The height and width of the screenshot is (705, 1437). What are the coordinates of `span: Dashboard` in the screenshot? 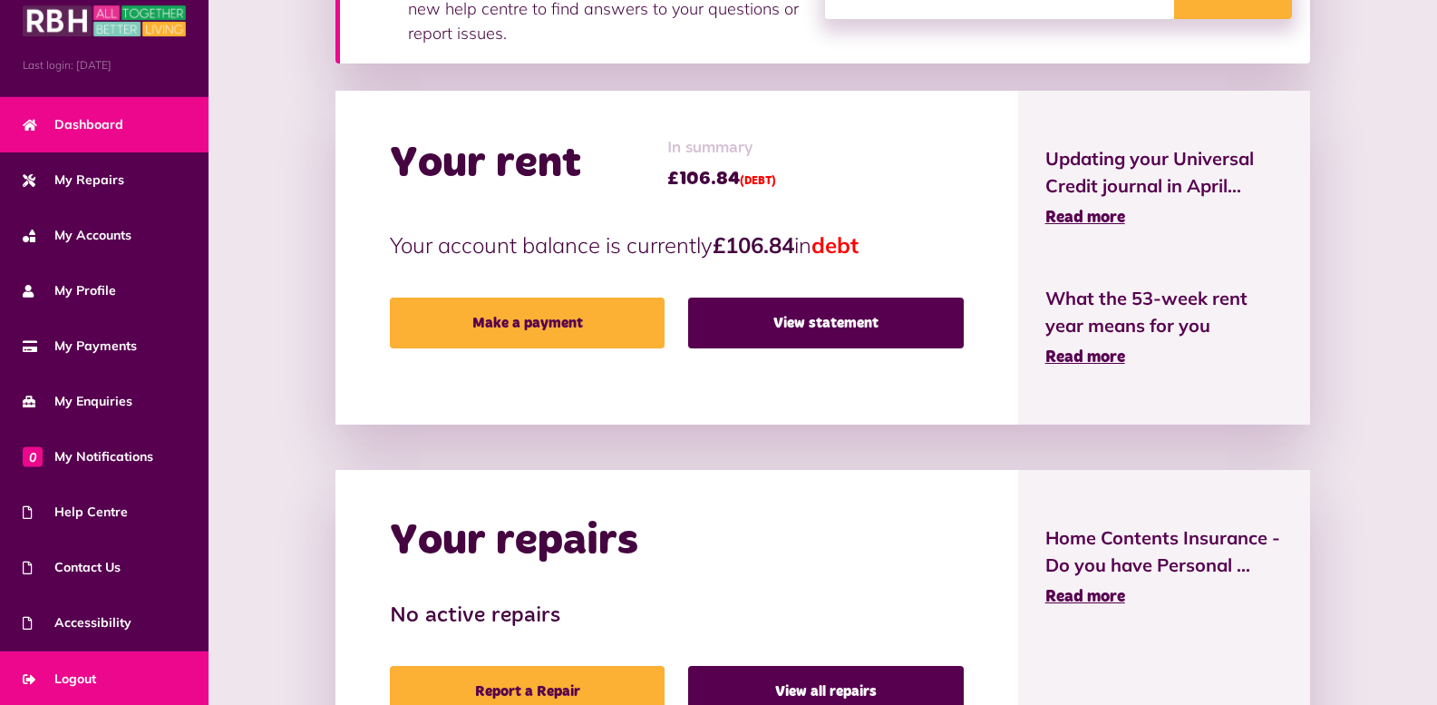 It's located at (73, 124).